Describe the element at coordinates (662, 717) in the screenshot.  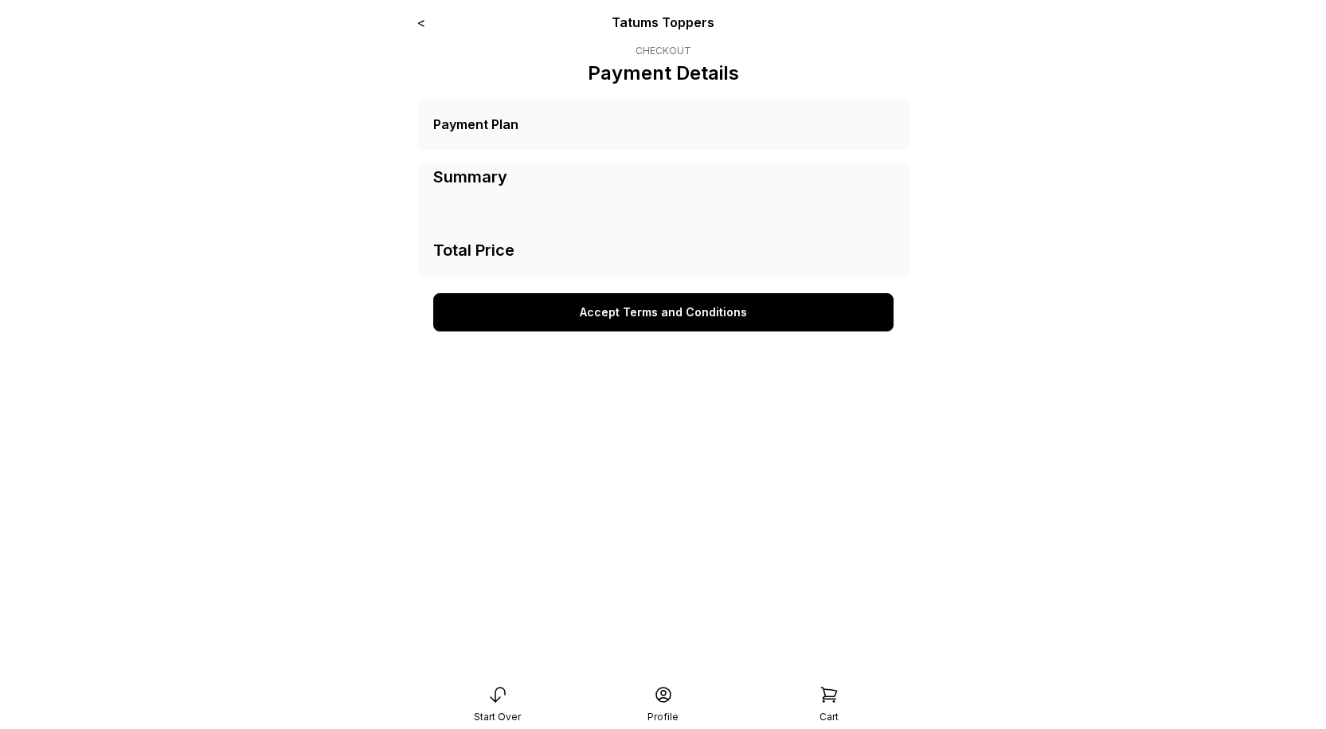
I see `div: Profile` at that location.